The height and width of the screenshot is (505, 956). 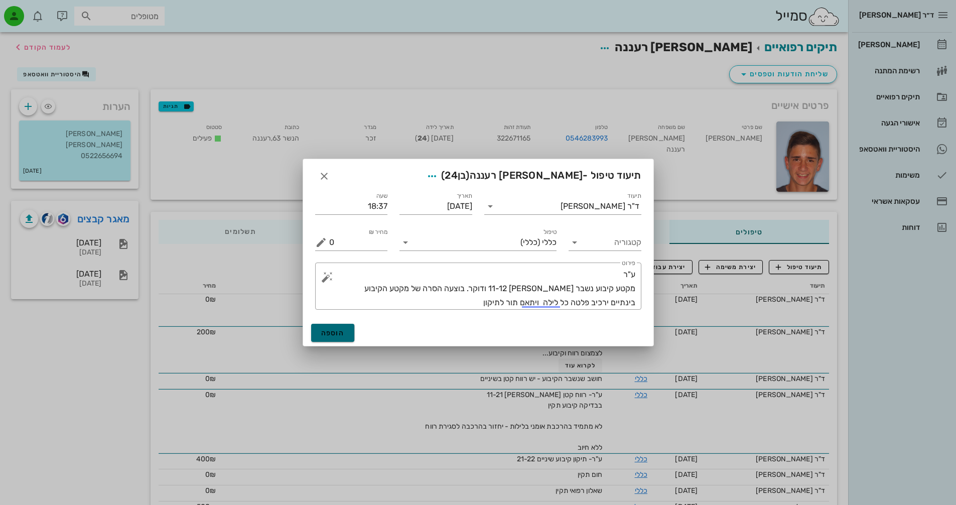 What do you see at coordinates (321, 242) in the screenshot?
I see `button: מחיר ₪ appended action` at bounding box center [321, 242].